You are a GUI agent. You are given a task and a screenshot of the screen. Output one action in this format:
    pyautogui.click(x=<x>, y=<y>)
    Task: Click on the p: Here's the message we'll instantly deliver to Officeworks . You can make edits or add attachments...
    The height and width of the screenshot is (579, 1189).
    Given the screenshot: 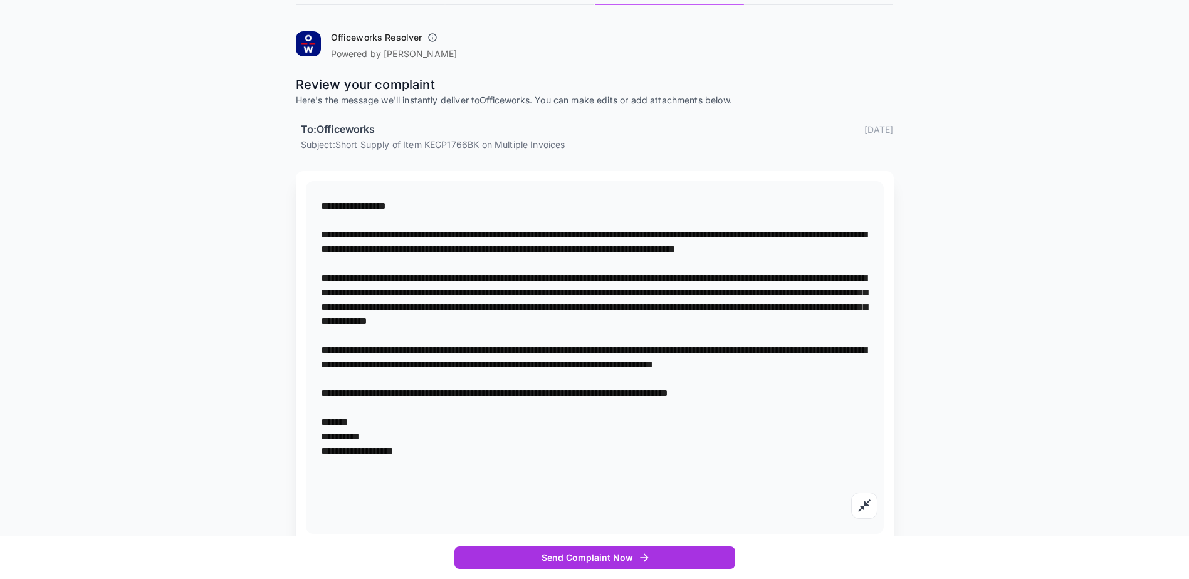 What is the action you would take?
    pyautogui.click(x=595, y=100)
    